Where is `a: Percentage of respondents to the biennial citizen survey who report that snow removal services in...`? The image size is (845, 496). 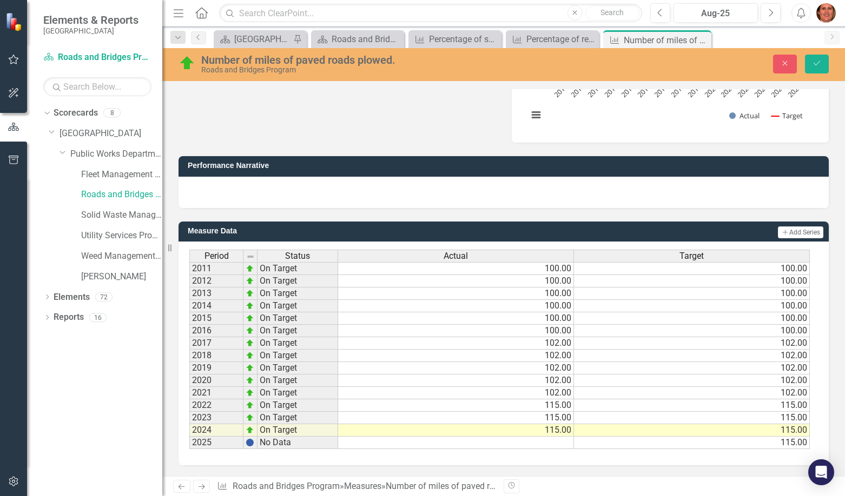
a: Percentage of respondents to the biennial citizen survey who report that snow removal services in... is located at coordinates (552, 39).